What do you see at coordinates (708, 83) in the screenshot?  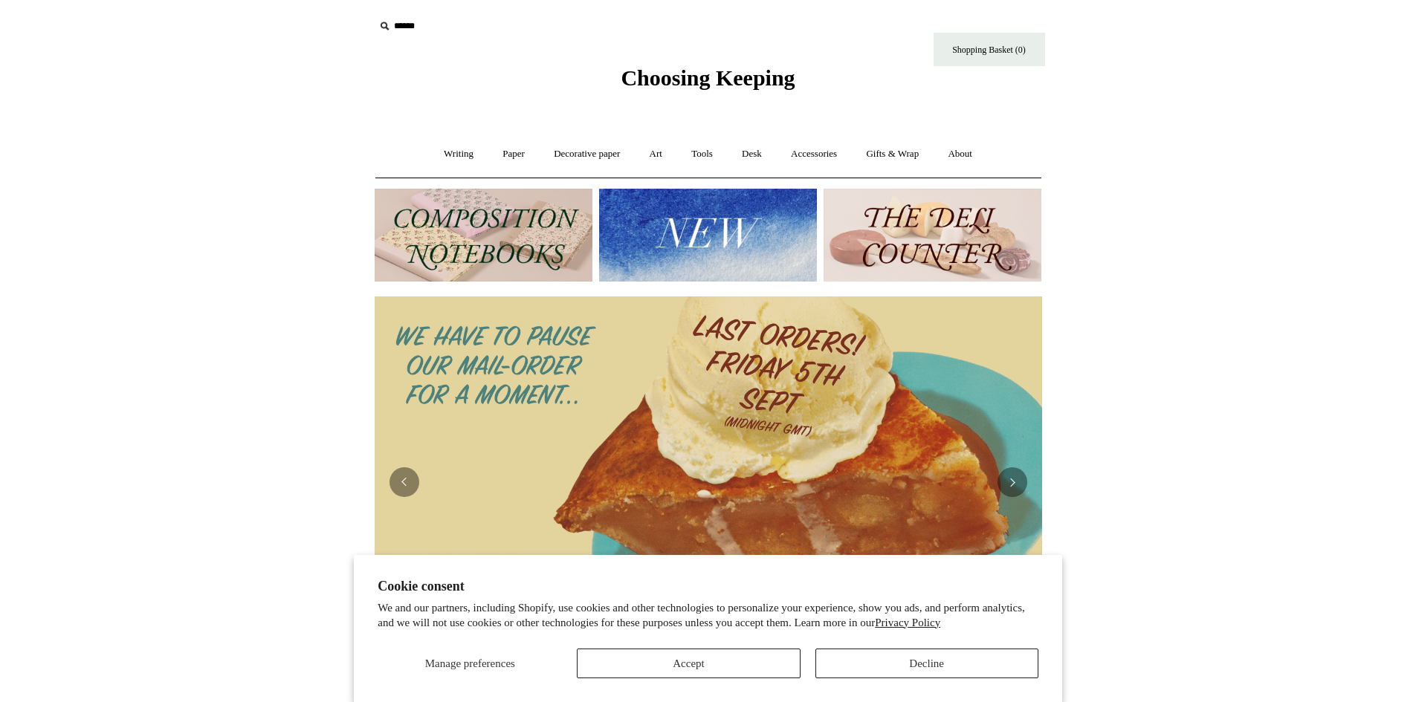 I see `a: Choosing Keeping` at bounding box center [708, 83].